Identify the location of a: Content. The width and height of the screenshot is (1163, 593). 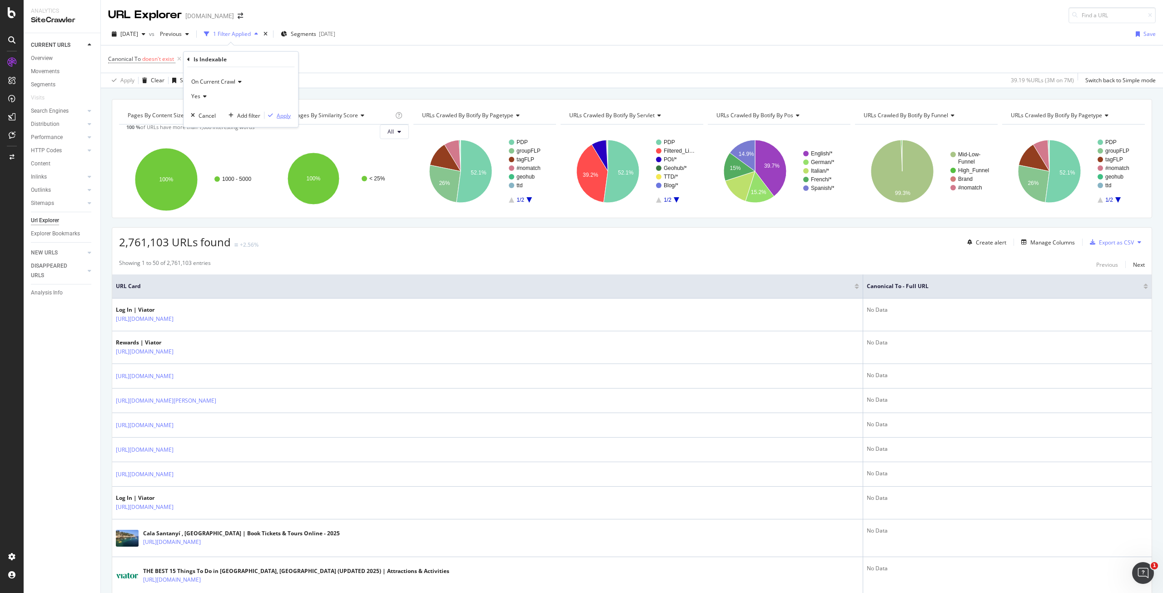
(62, 163).